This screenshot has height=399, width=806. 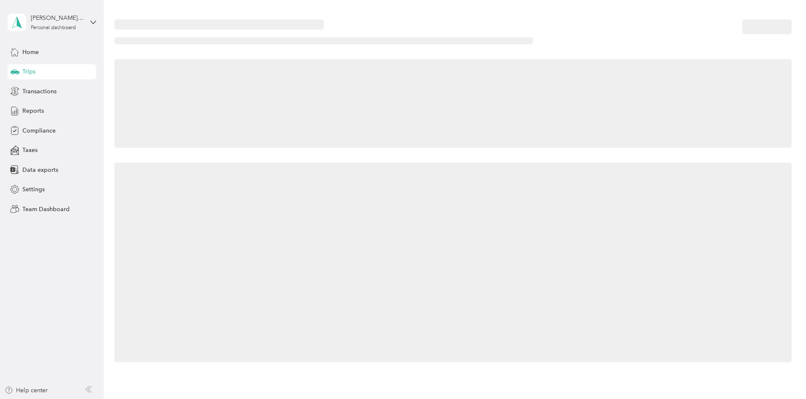 I want to click on div: Personal dashboard, so click(x=53, y=28).